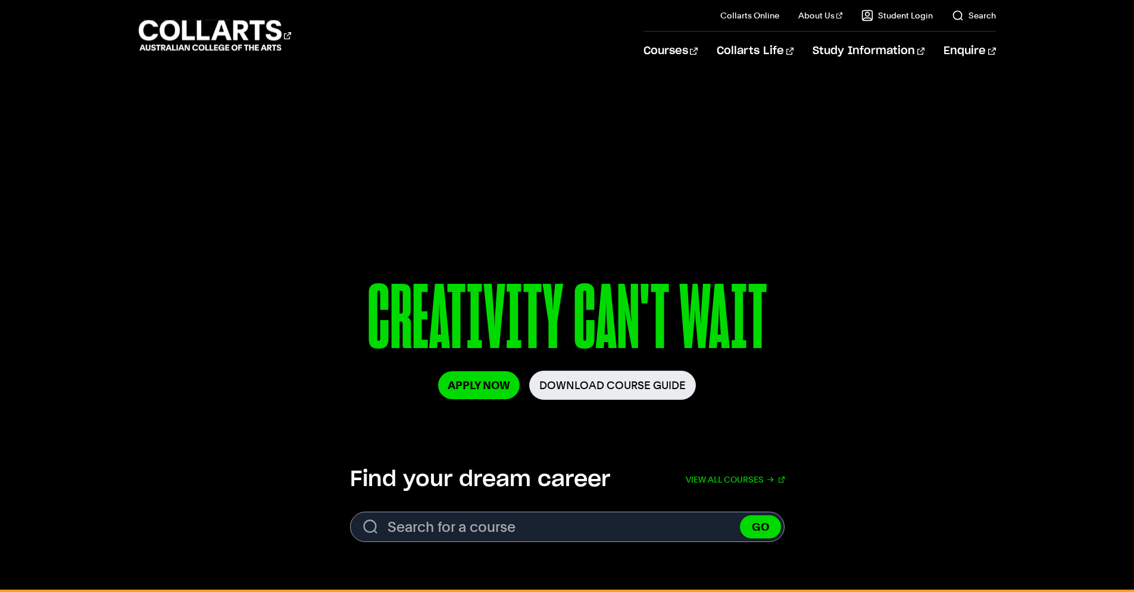  What do you see at coordinates (612, 385) in the screenshot?
I see `a: Download Course Guide` at bounding box center [612, 385].